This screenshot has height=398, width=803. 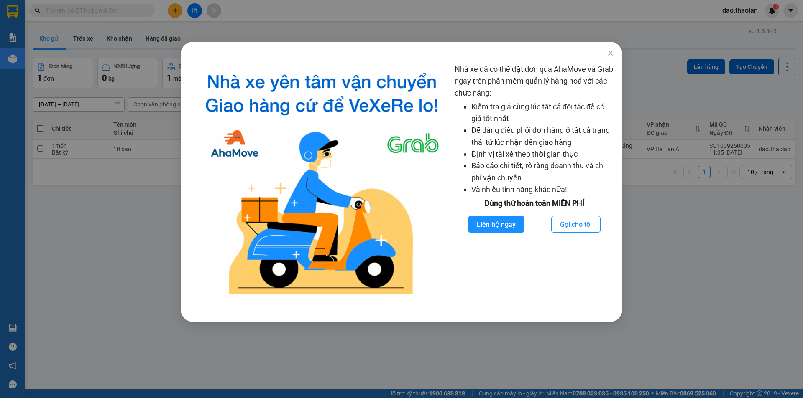 I want to click on button: Close, so click(x=610, y=54).